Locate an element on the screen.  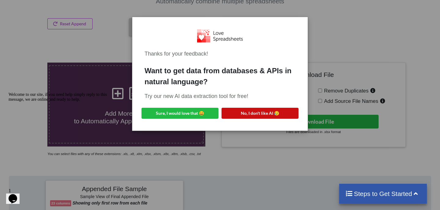
img: Logo.png is located at coordinates (220, 36).